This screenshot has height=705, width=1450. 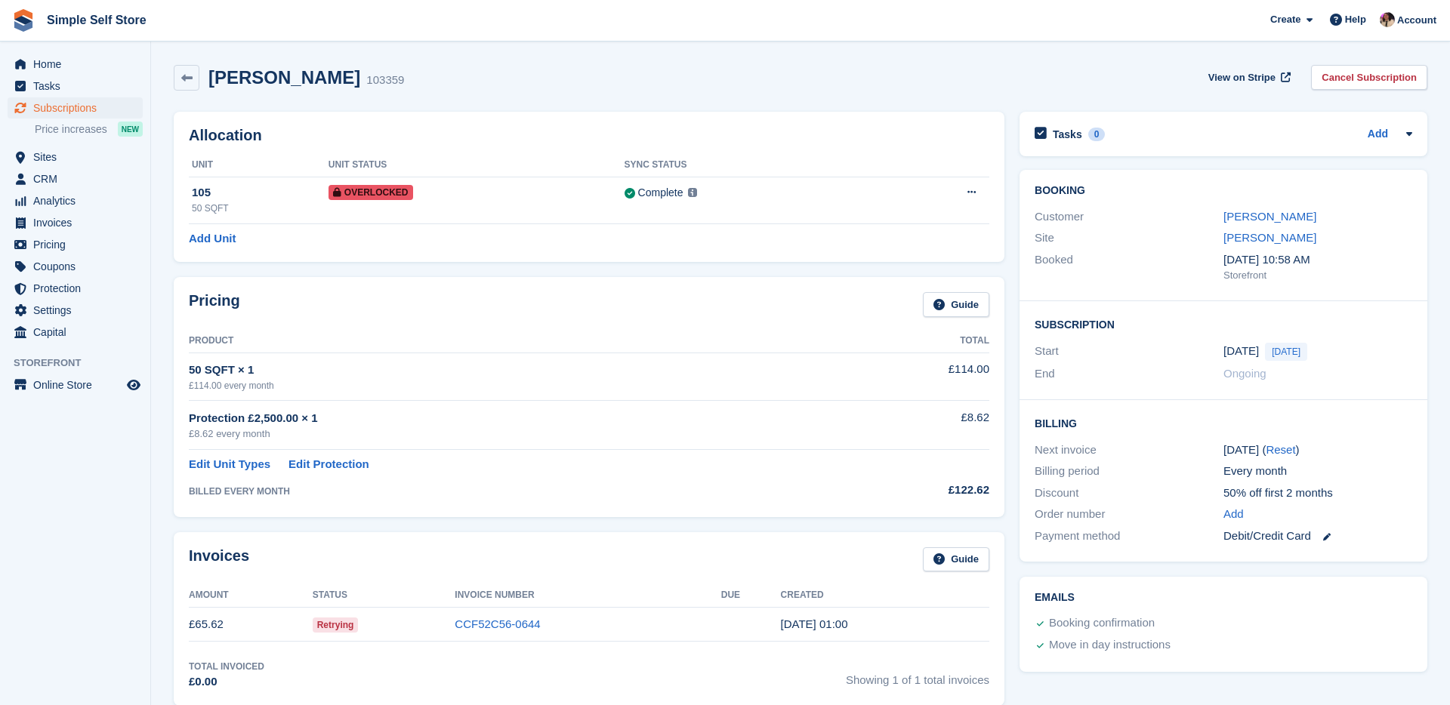 I want to click on a: Simple Self Store, so click(x=97, y=20).